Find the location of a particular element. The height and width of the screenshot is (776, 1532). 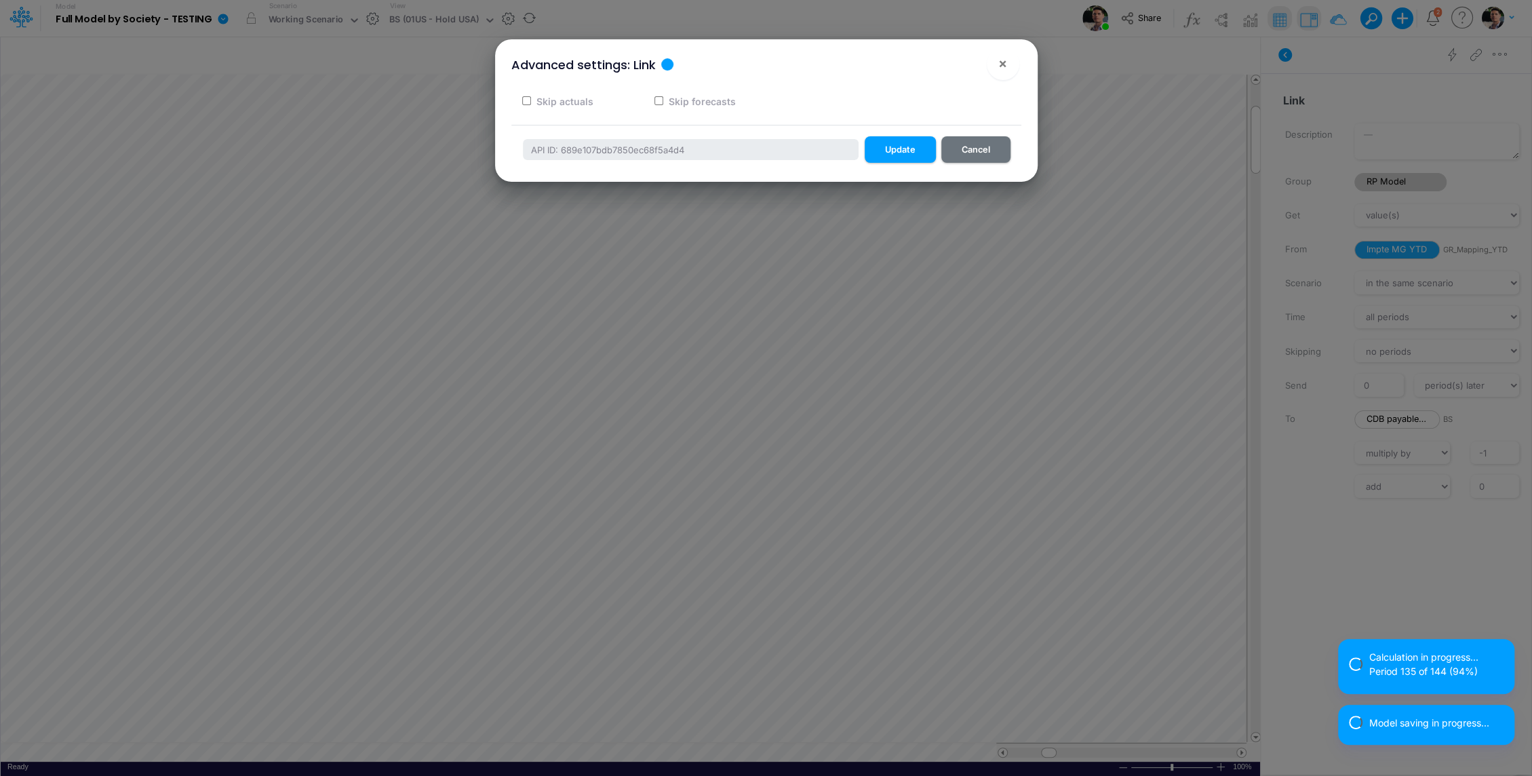

button: Update is located at coordinates (900, 149).